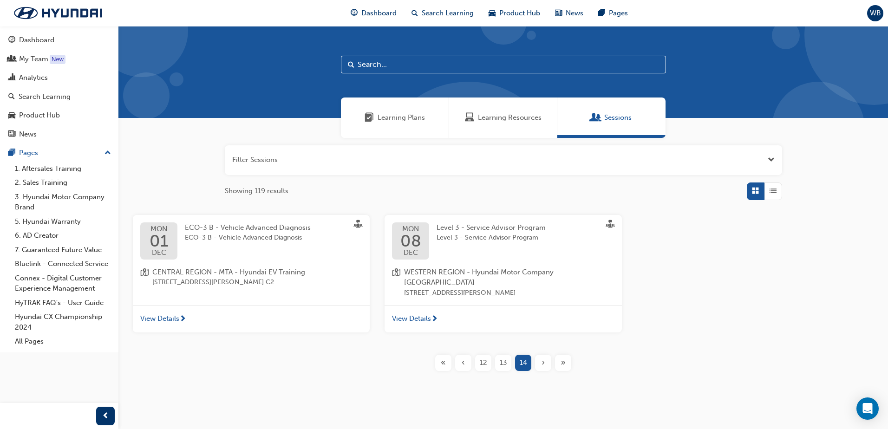  I want to click on button: WB, so click(875, 13).